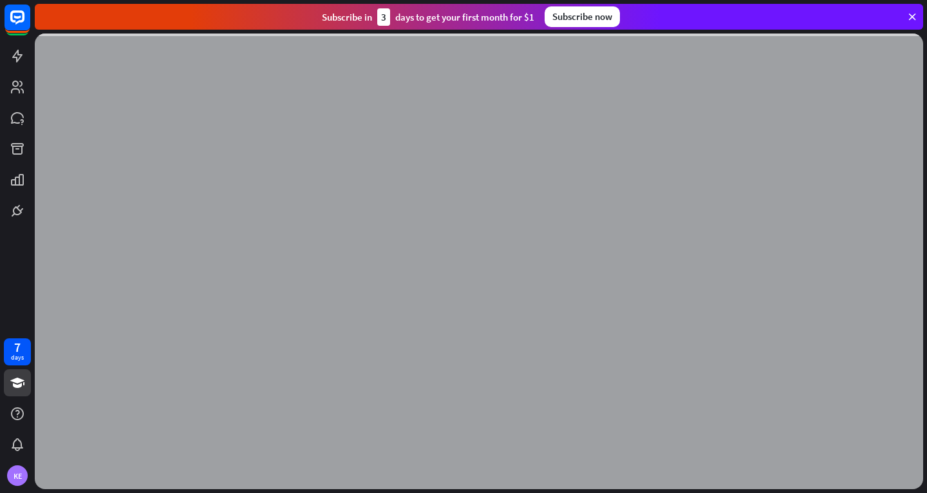  I want to click on div: 7, so click(17, 347).